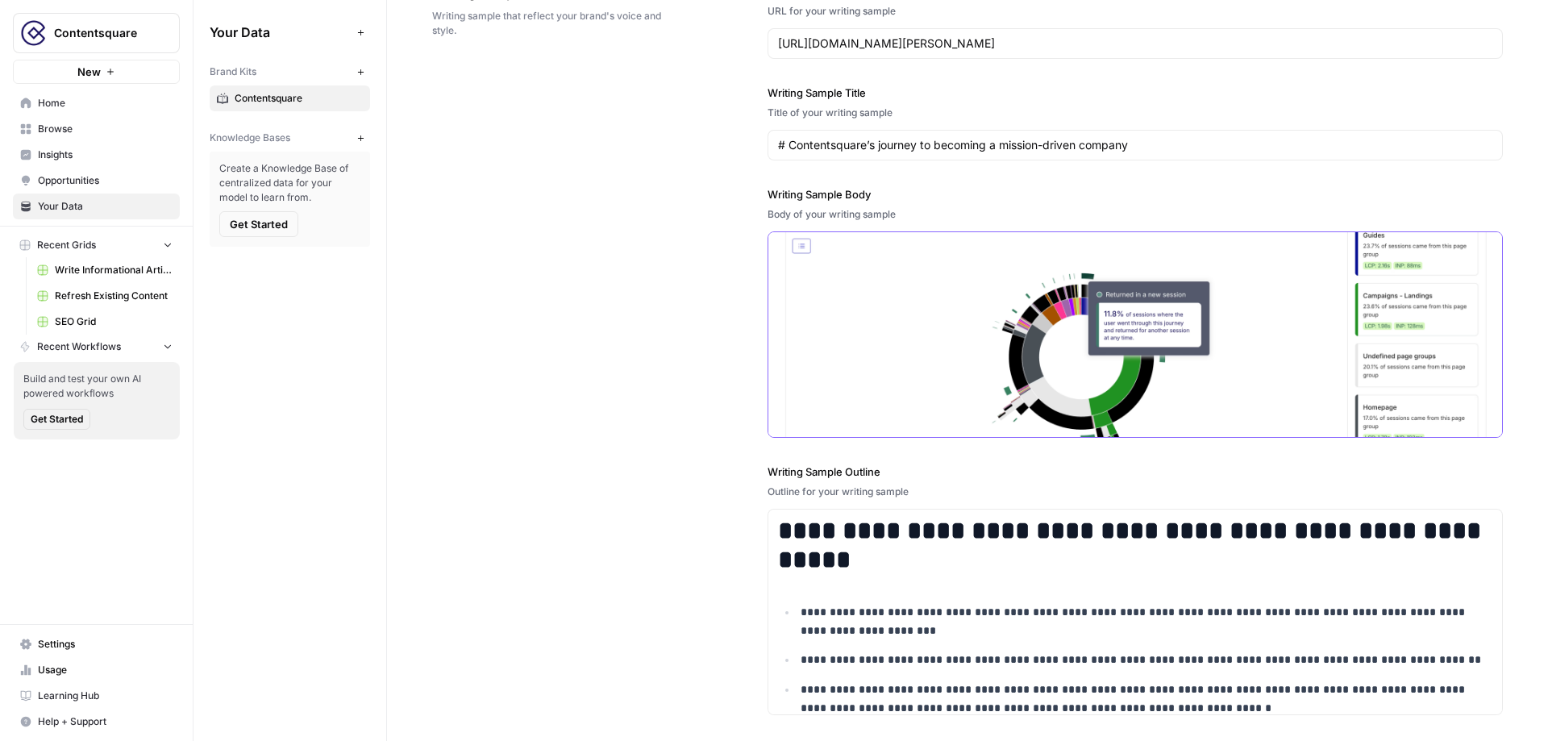 The height and width of the screenshot is (741, 1548). I want to click on span: Usage, so click(105, 670).